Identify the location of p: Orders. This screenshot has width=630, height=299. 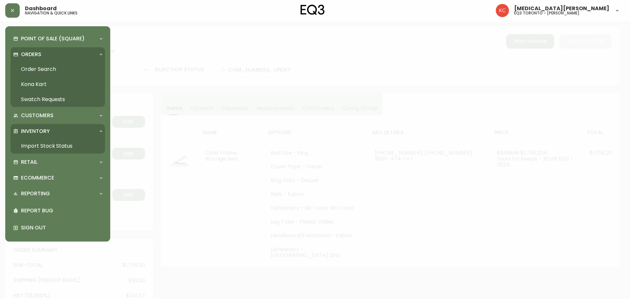
(31, 54).